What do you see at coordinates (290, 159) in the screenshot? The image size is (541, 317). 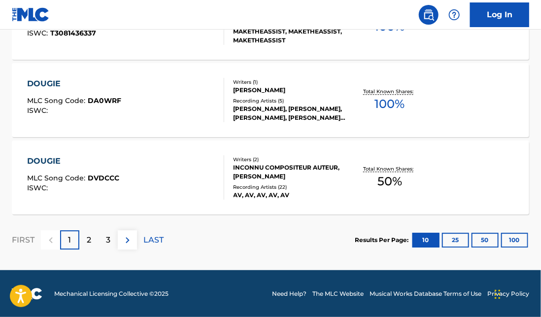 I see `div: Writers ( 2 )` at bounding box center [290, 159].